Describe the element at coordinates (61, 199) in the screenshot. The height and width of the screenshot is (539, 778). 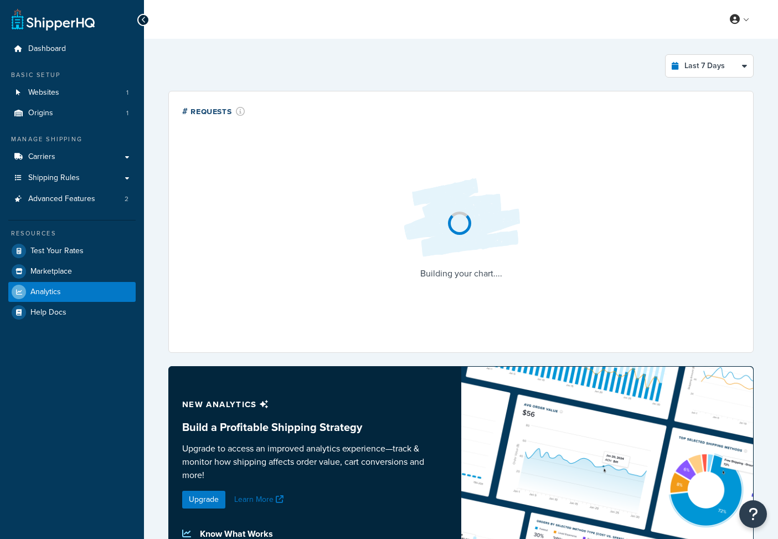
I see `span: Advanced Features` at that location.